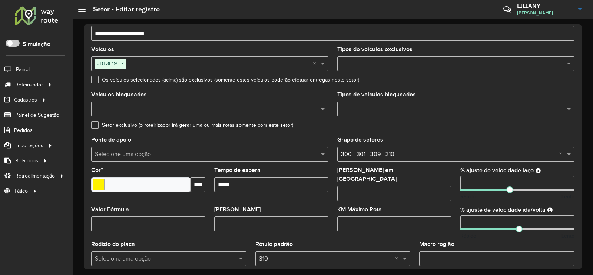 The width and height of the screenshot is (593, 275). I want to click on span: Cadastros, so click(26, 100).